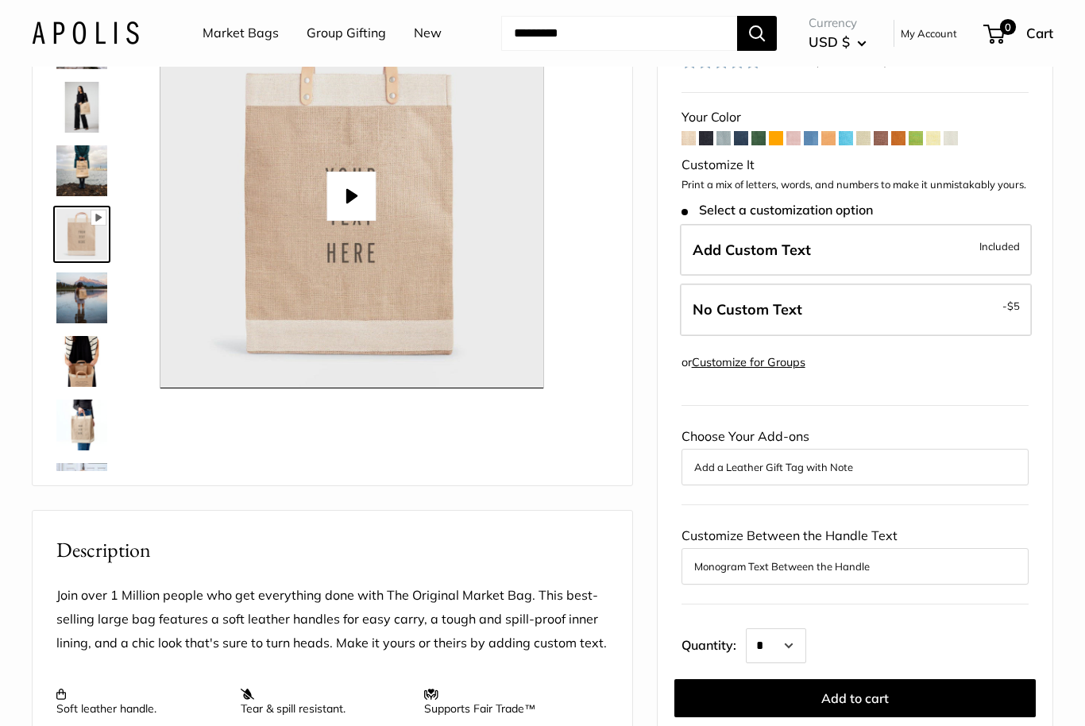  Describe the element at coordinates (830, 41) in the screenshot. I see `span: USD $` at that location.